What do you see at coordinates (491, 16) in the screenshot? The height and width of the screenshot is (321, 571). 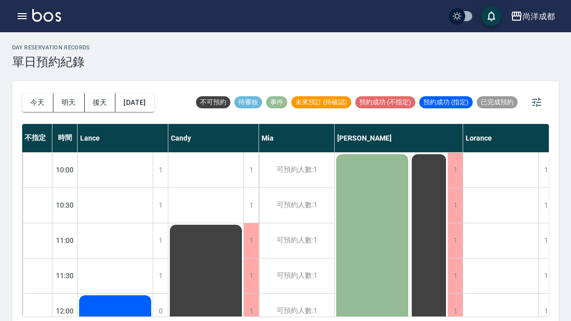 I see `button: save` at bounding box center [491, 16].